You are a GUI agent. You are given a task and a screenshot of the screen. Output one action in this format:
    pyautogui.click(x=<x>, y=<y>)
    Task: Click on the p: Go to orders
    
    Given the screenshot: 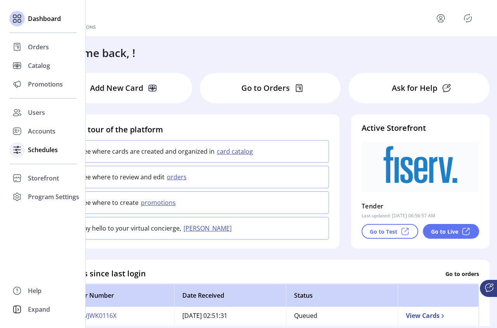 What is the action you would take?
    pyautogui.click(x=462, y=273)
    